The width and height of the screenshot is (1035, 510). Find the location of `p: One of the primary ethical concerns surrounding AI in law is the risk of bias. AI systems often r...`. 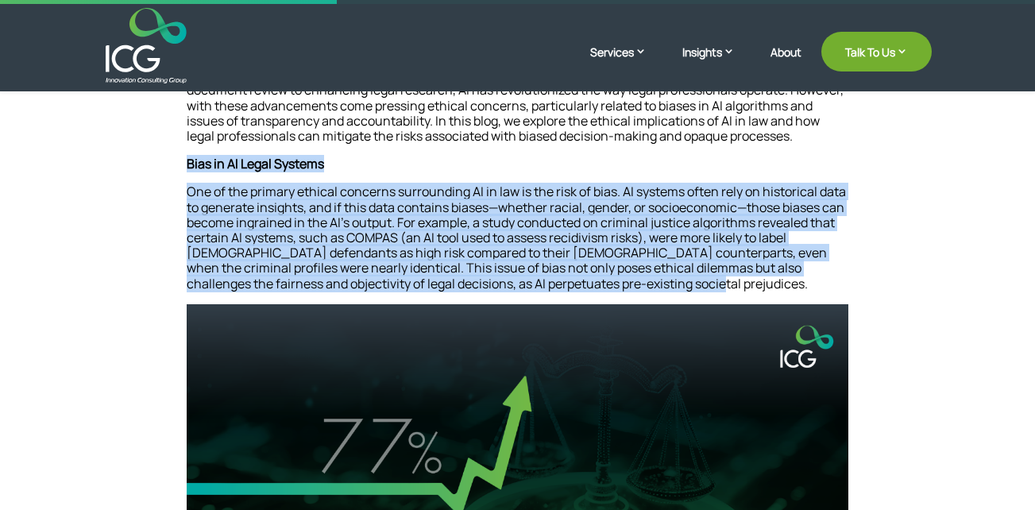

p: One of the primary ethical concerns surrounding AI in law is the risk of bias. AI systems often r... is located at coordinates (518, 244).